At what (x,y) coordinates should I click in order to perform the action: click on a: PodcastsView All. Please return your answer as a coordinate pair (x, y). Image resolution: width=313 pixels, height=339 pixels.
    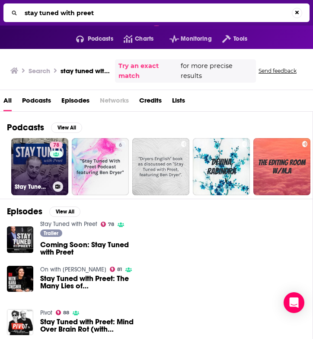
    Looking at the image, I should click on (45, 127).